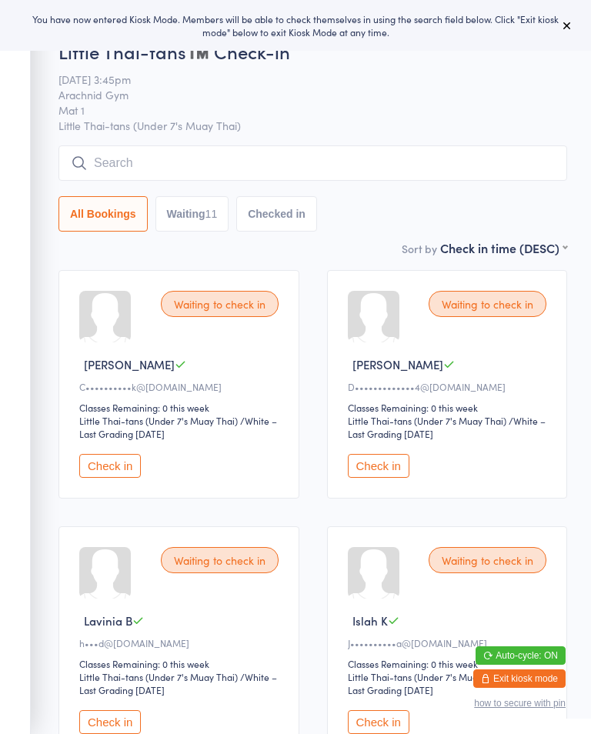 This screenshot has width=591, height=734. I want to click on button: All Bookings, so click(103, 214).